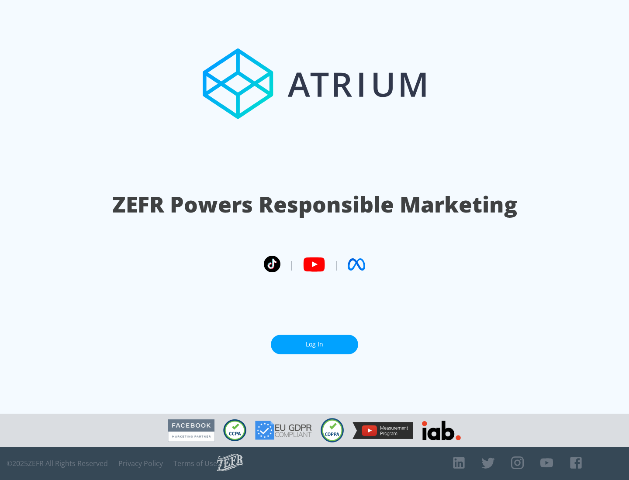  Describe the element at coordinates (141, 464) in the screenshot. I see `a: Privacy Policy` at that location.